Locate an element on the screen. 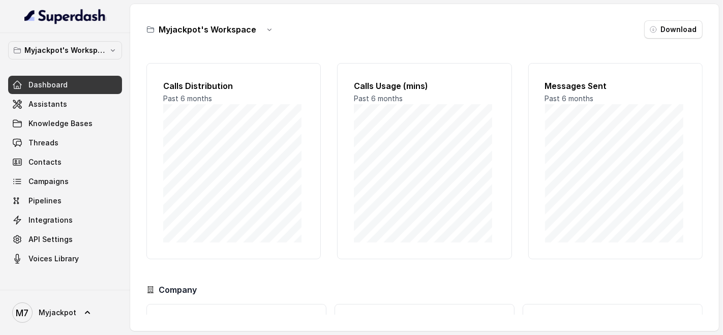  p: Myjackpot's Workspace is located at coordinates (65, 50).